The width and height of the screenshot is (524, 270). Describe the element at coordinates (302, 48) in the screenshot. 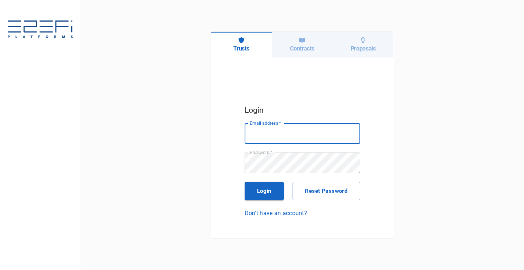

I see `h6: Contracts` at that location.